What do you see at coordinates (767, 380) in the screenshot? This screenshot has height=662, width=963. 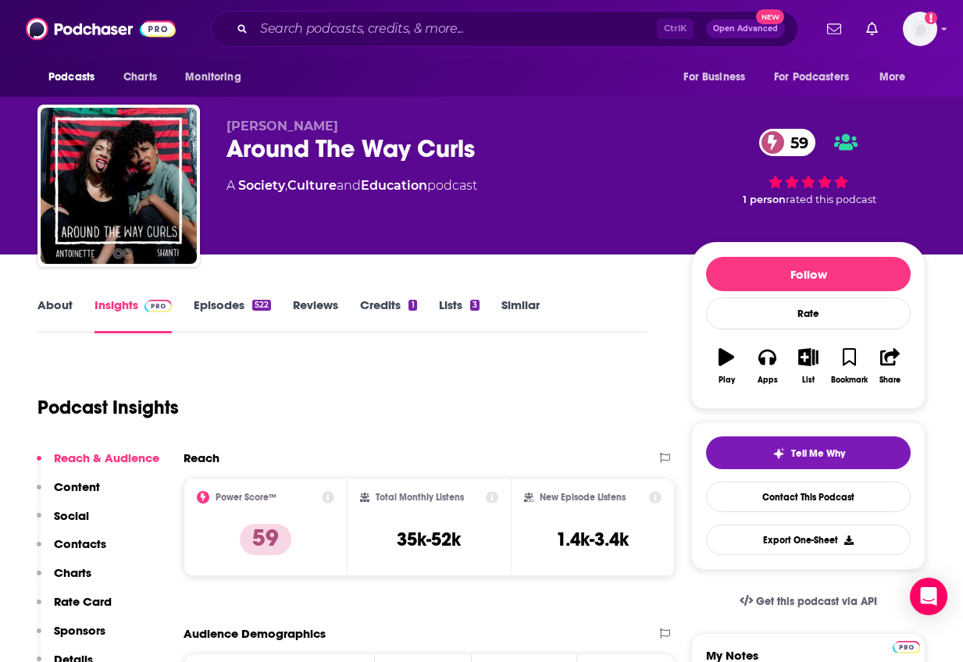 I see `div: Apps` at bounding box center [767, 380].